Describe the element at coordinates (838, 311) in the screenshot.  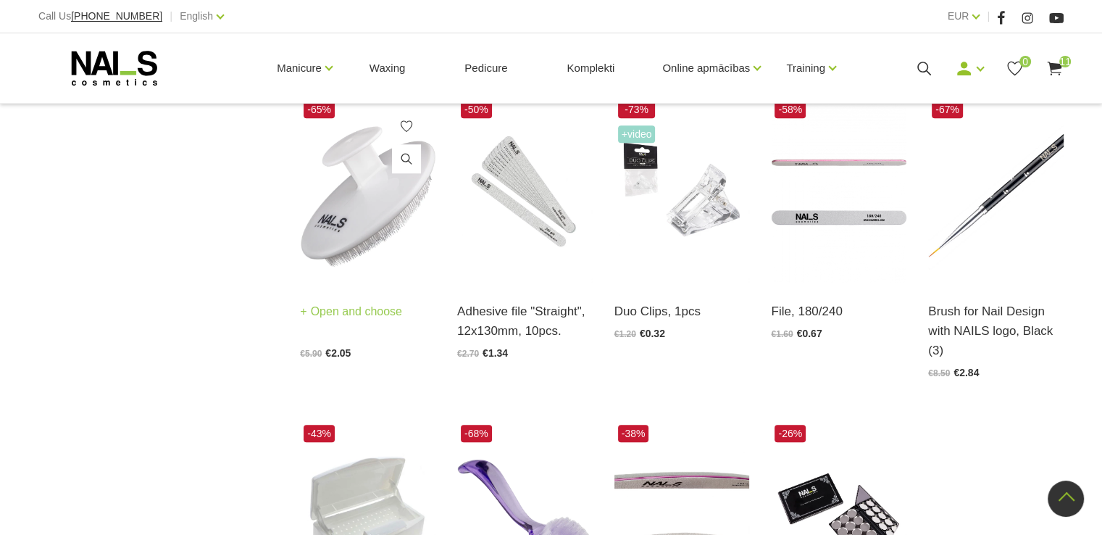
I see `a: File, 180/240` at that location.